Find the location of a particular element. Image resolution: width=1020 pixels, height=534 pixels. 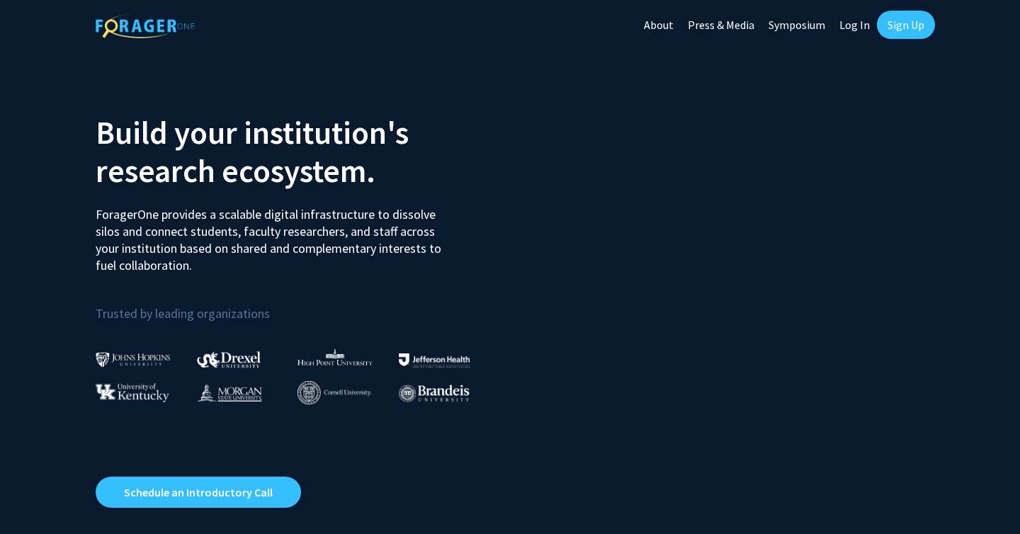

p: ForagerOne provides a scalable digital infrastructure to dissolve silos and connect students, fac... is located at coordinates (273, 234).